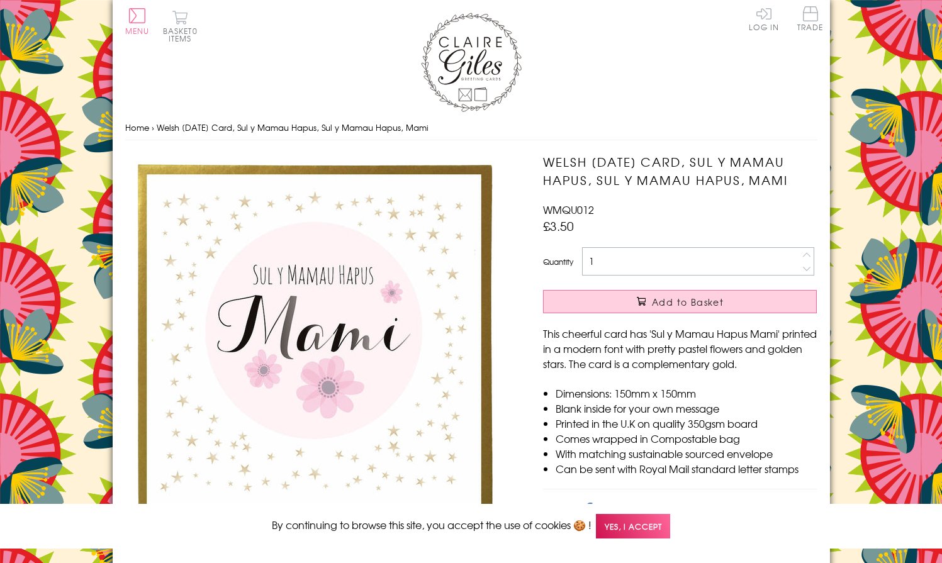 This screenshot has width=942, height=563. I want to click on button: Add to Basket, so click(680, 301).